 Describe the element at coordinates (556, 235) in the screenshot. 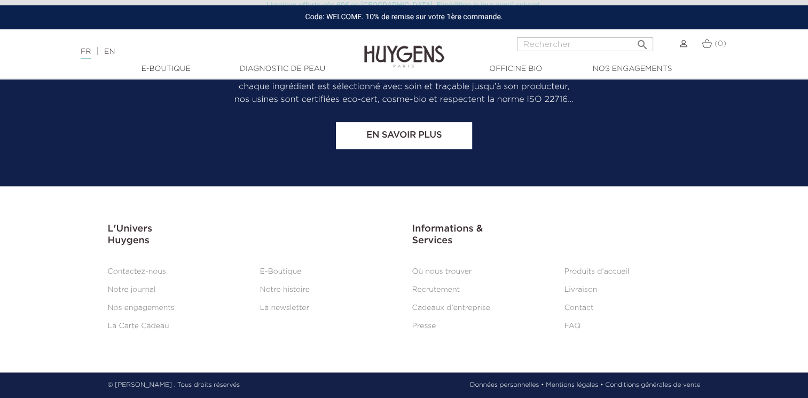

I see `h3: Informations & Services` at that location.